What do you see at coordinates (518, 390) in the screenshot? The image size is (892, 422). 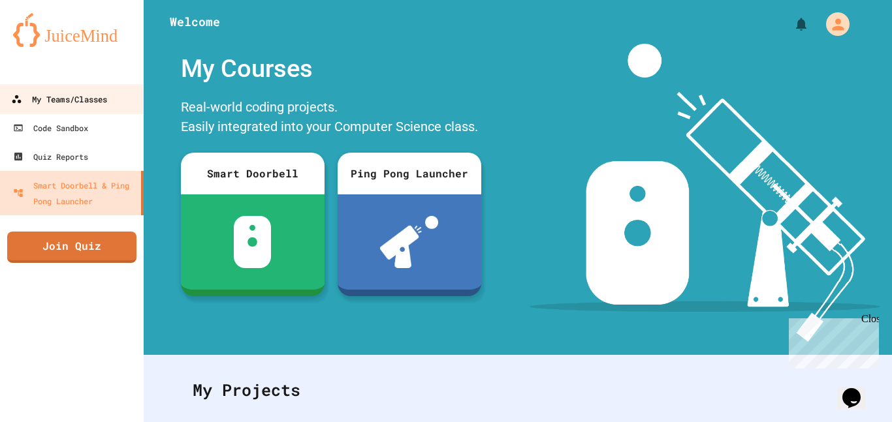 I see `div: My Projects` at bounding box center [518, 390].